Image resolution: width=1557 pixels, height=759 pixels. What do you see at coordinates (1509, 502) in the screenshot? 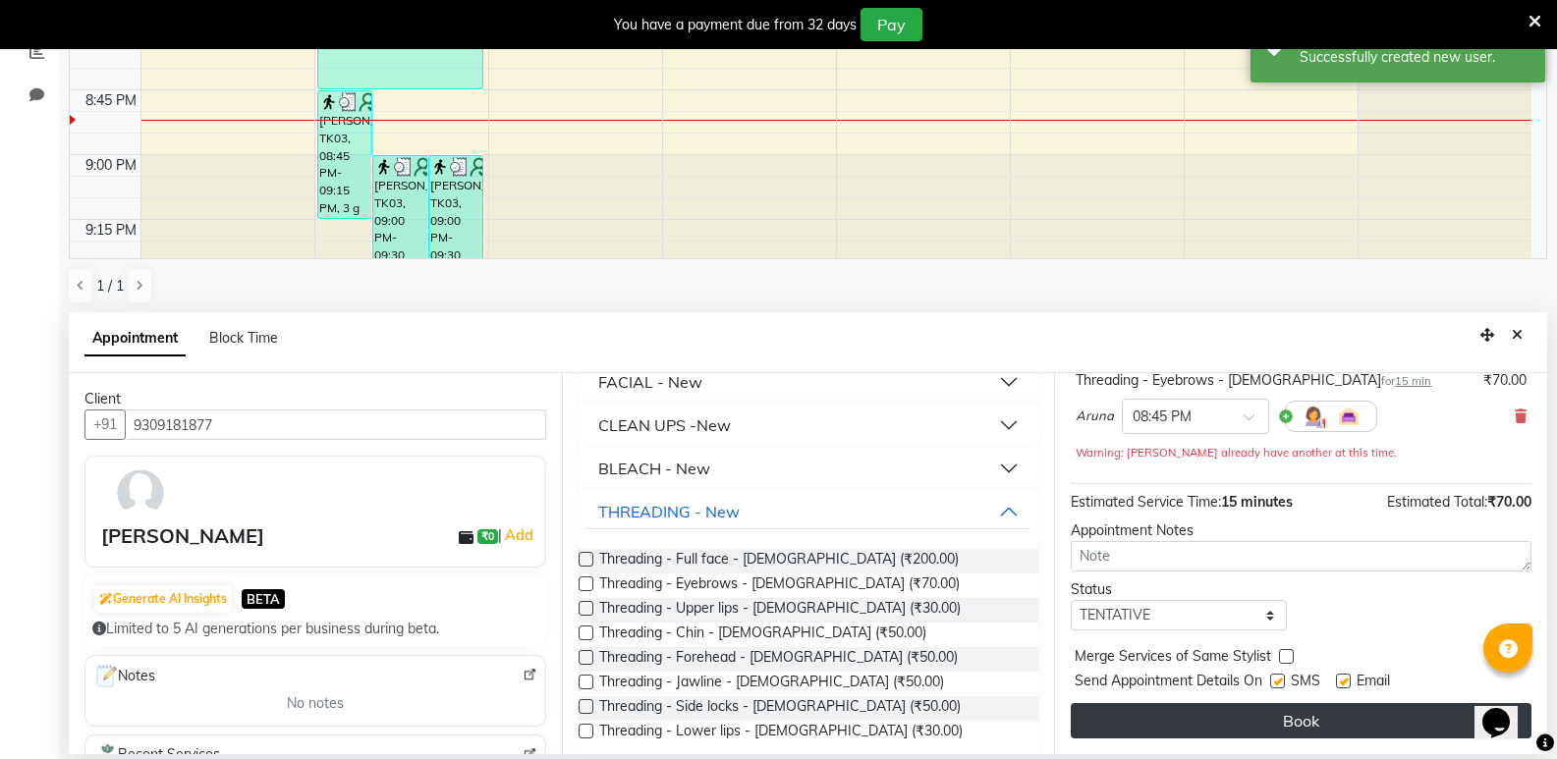
I see `span: ₹70.00` at bounding box center [1509, 502].